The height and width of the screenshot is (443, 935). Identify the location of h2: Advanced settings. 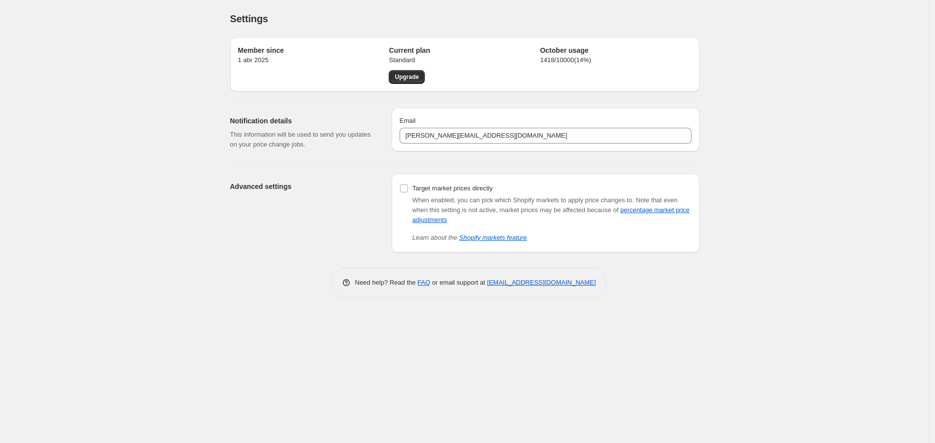
(303, 187).